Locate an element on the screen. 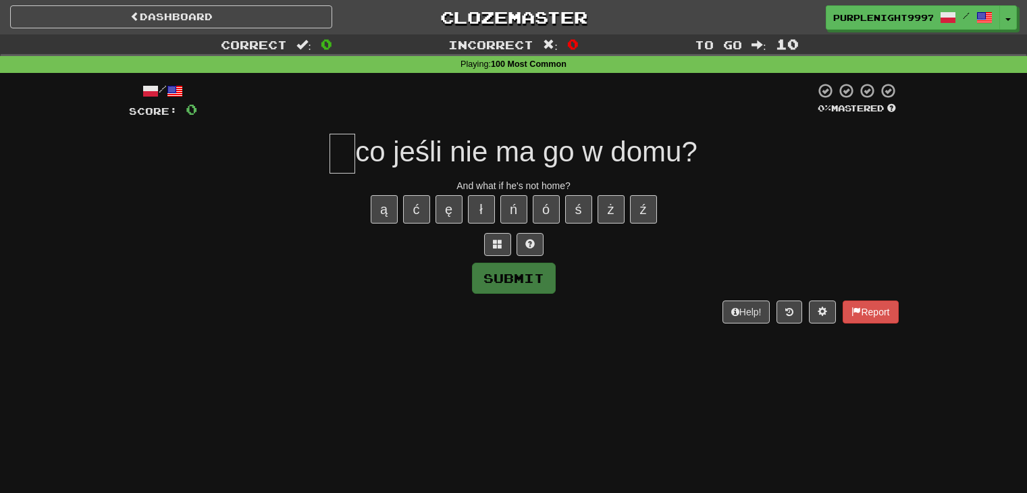 This screenshot has height=493, width=1027. button: ń is located at coordinates (514, 209).